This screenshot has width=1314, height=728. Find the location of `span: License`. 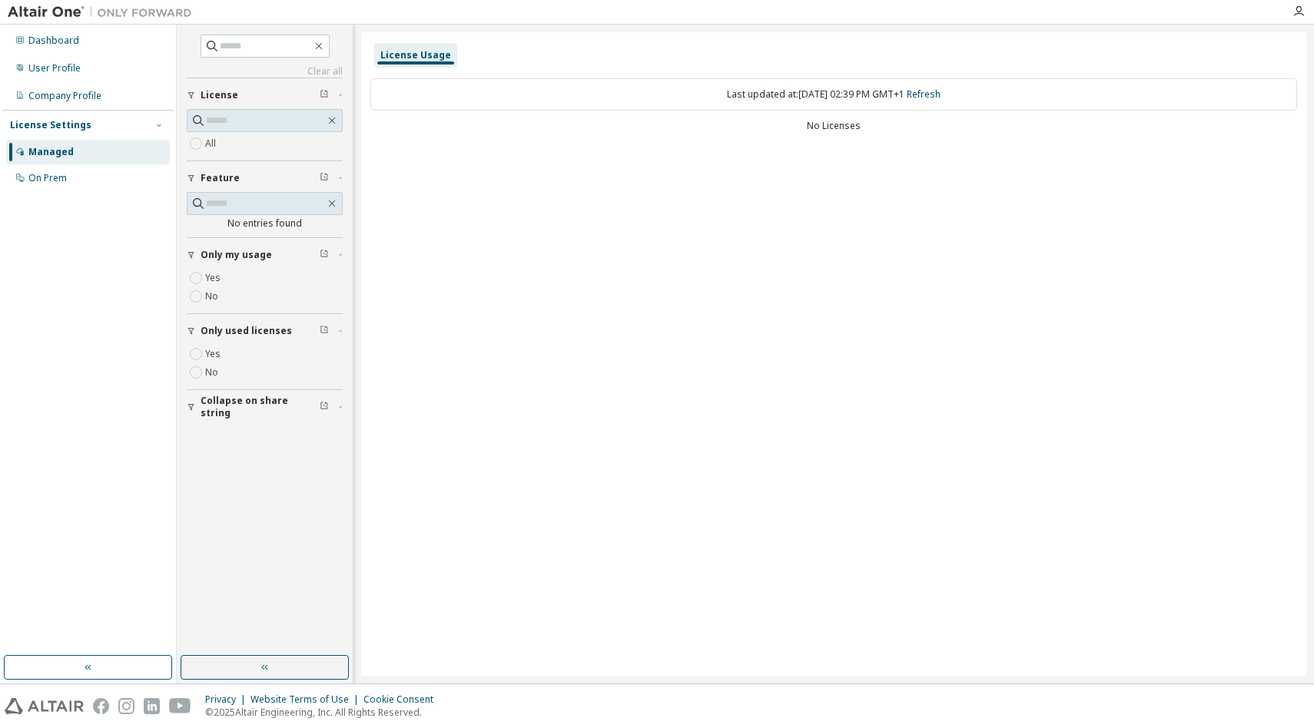

span: License is located at coordinates (219, 95).